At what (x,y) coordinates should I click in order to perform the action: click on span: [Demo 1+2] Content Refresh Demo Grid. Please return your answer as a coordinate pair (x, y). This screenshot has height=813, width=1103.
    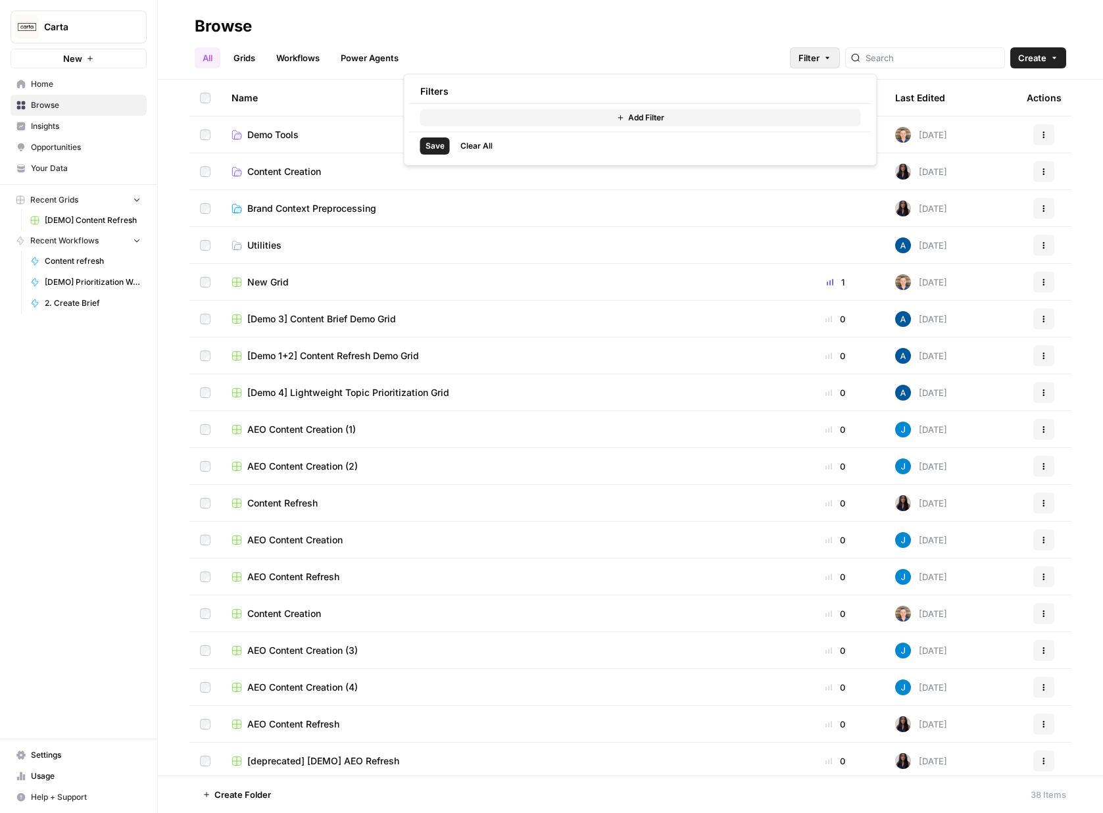
    Looking at the image, I should click on (333, 356).